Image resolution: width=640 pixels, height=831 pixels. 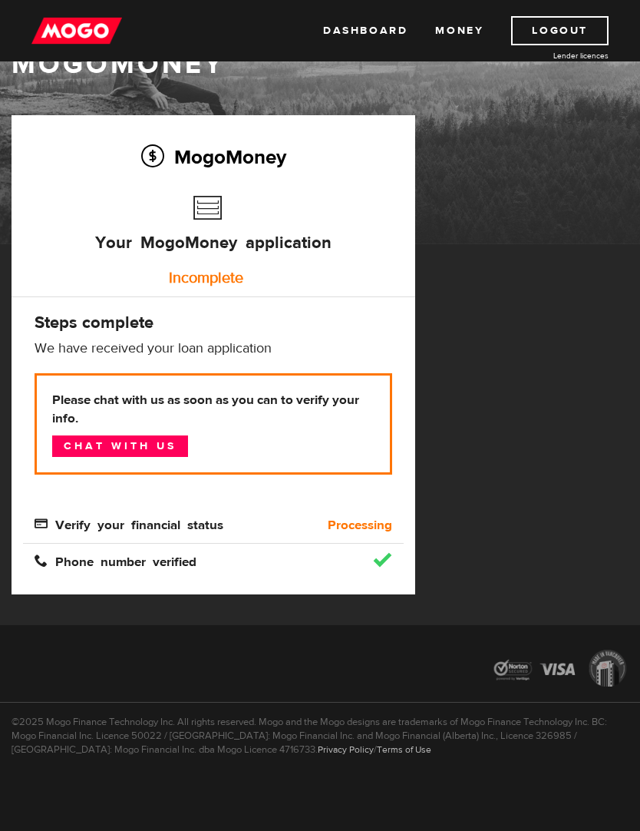 What do you see at coordinates (129, 523) in the screenshot?
I see `span: Verify your financial status` at bounding box center [129, 523].